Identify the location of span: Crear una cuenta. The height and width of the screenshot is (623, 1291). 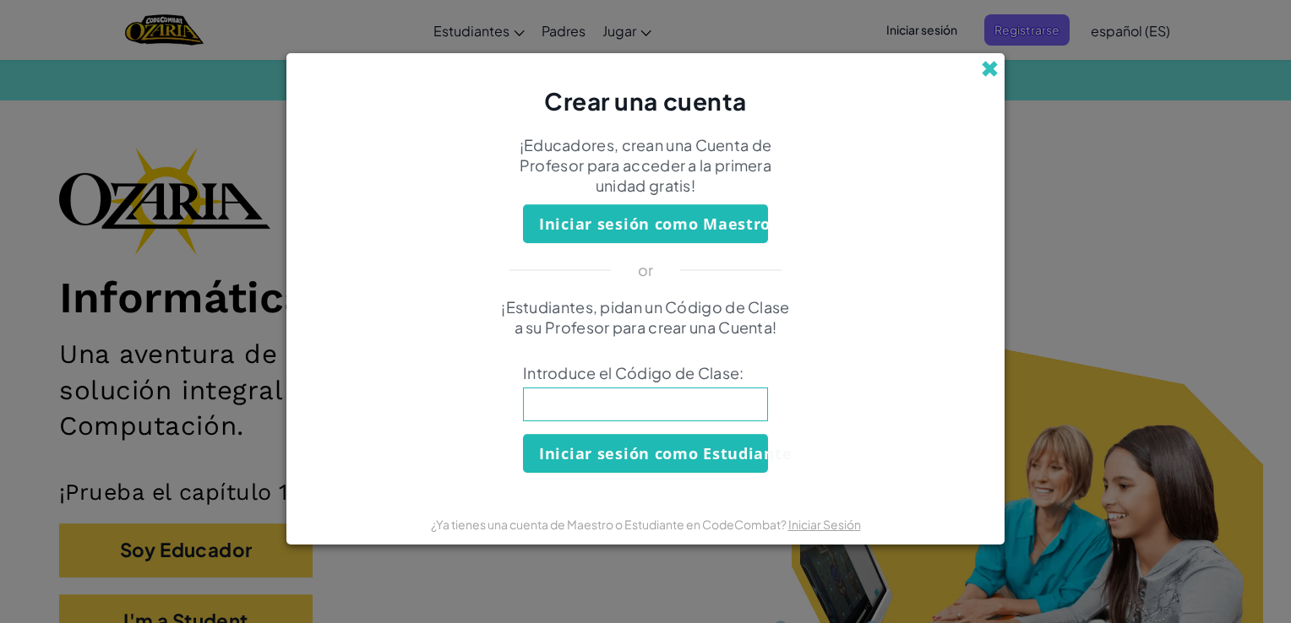
(645, 101).